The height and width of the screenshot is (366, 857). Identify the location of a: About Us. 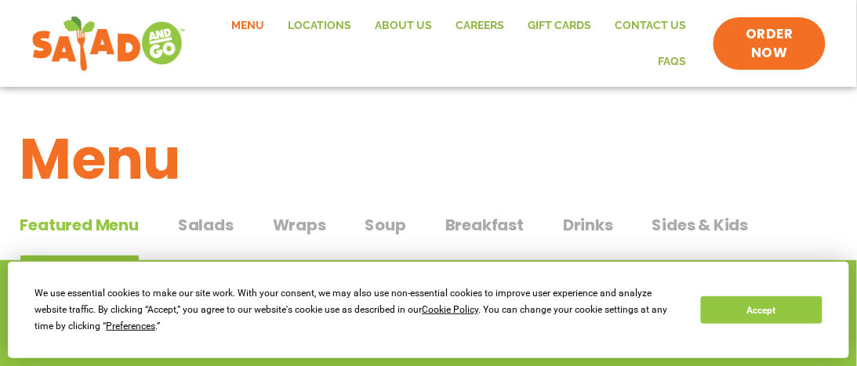
(403, 26).